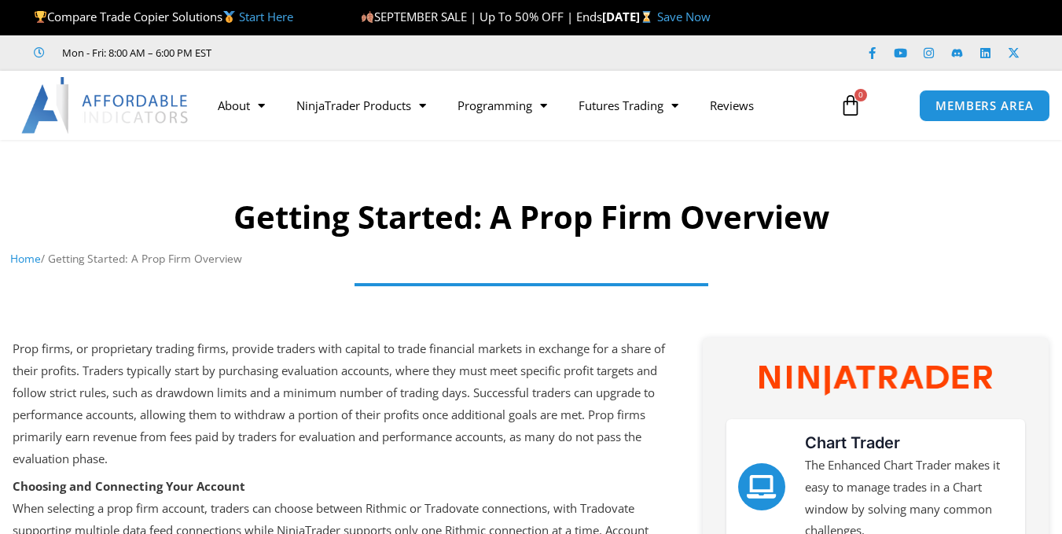  Describe the element at coordinates (876, 380) in the screenshot. I see `img: NinjaTrader Wordmark color RGB | Affordable Indicators – NinjaTrader` at that location.